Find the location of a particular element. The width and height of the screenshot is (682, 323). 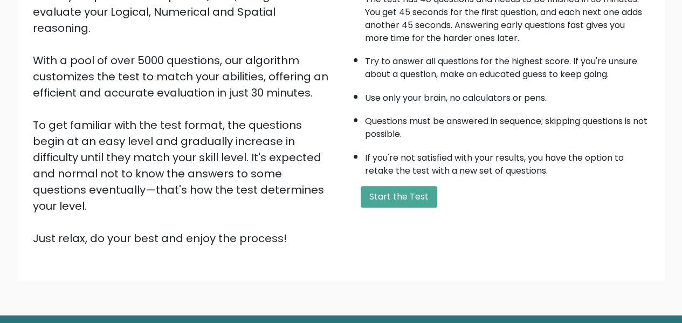

li: Try to answer all questions for the highest score. If you're unsure about a question, make an edu... is located at coordinates (507, 65).